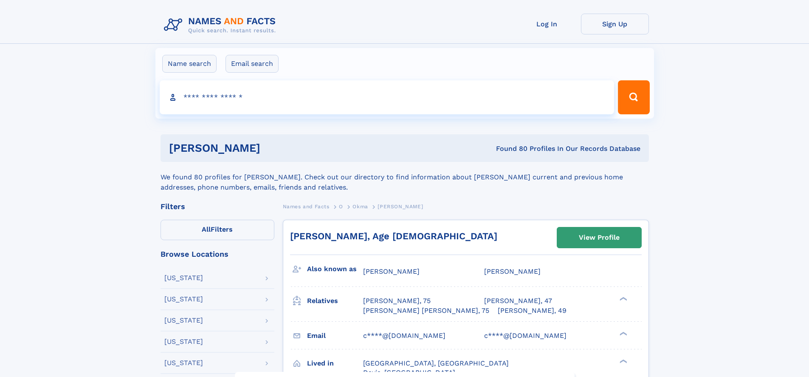 This screenshot has height=377, width=809. Describe the element at coordinates (222, 25) in the screenshot. I see `img: Logo Names and Facts` at that location.